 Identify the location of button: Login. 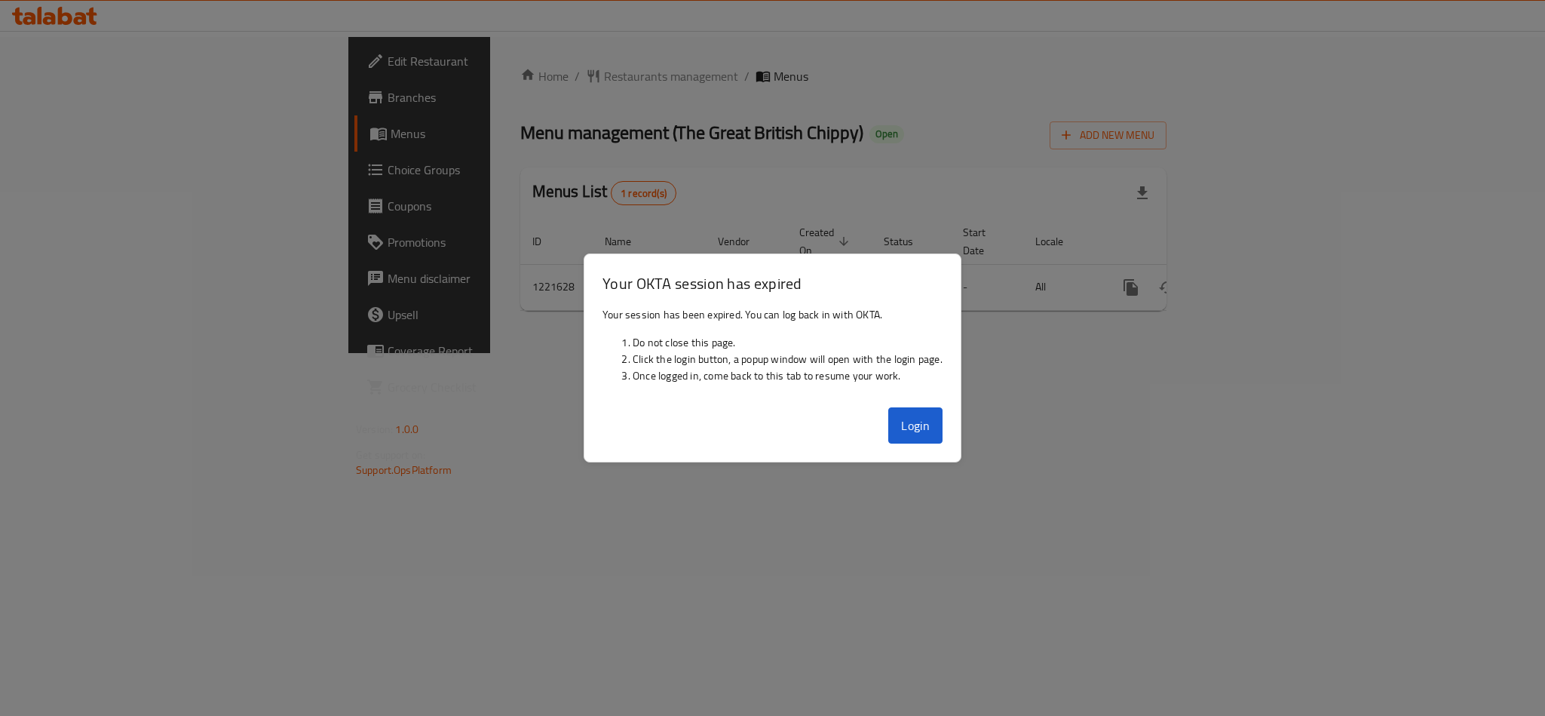
(915, 425).